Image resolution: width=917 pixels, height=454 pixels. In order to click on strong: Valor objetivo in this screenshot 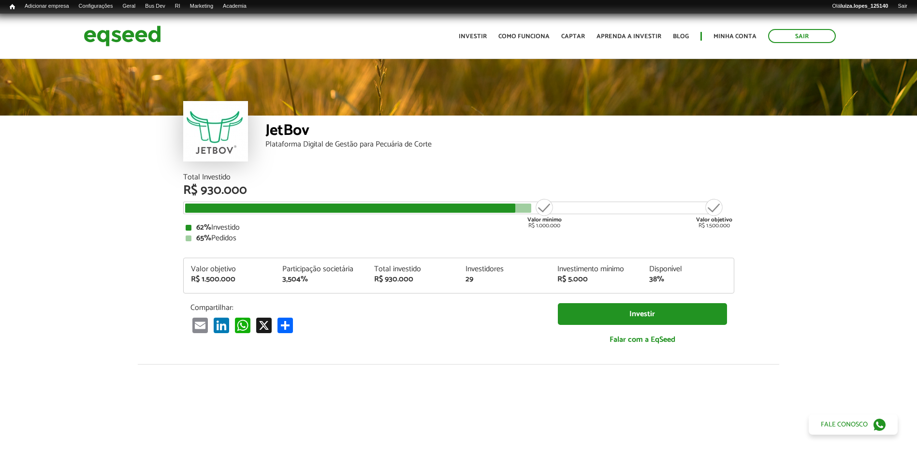, I will do `click(714, 219)`.